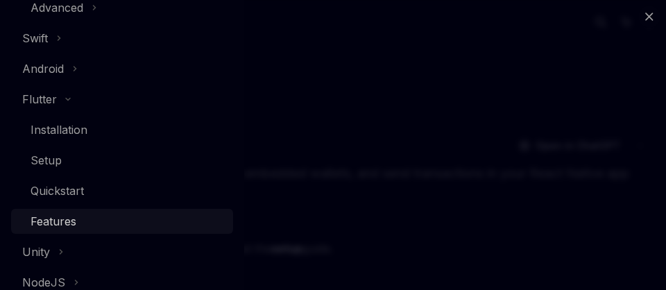  What do you see at coordinates (36, 252) in the screenshot?
I see `div: Unity` at bounding box center [36, 252].